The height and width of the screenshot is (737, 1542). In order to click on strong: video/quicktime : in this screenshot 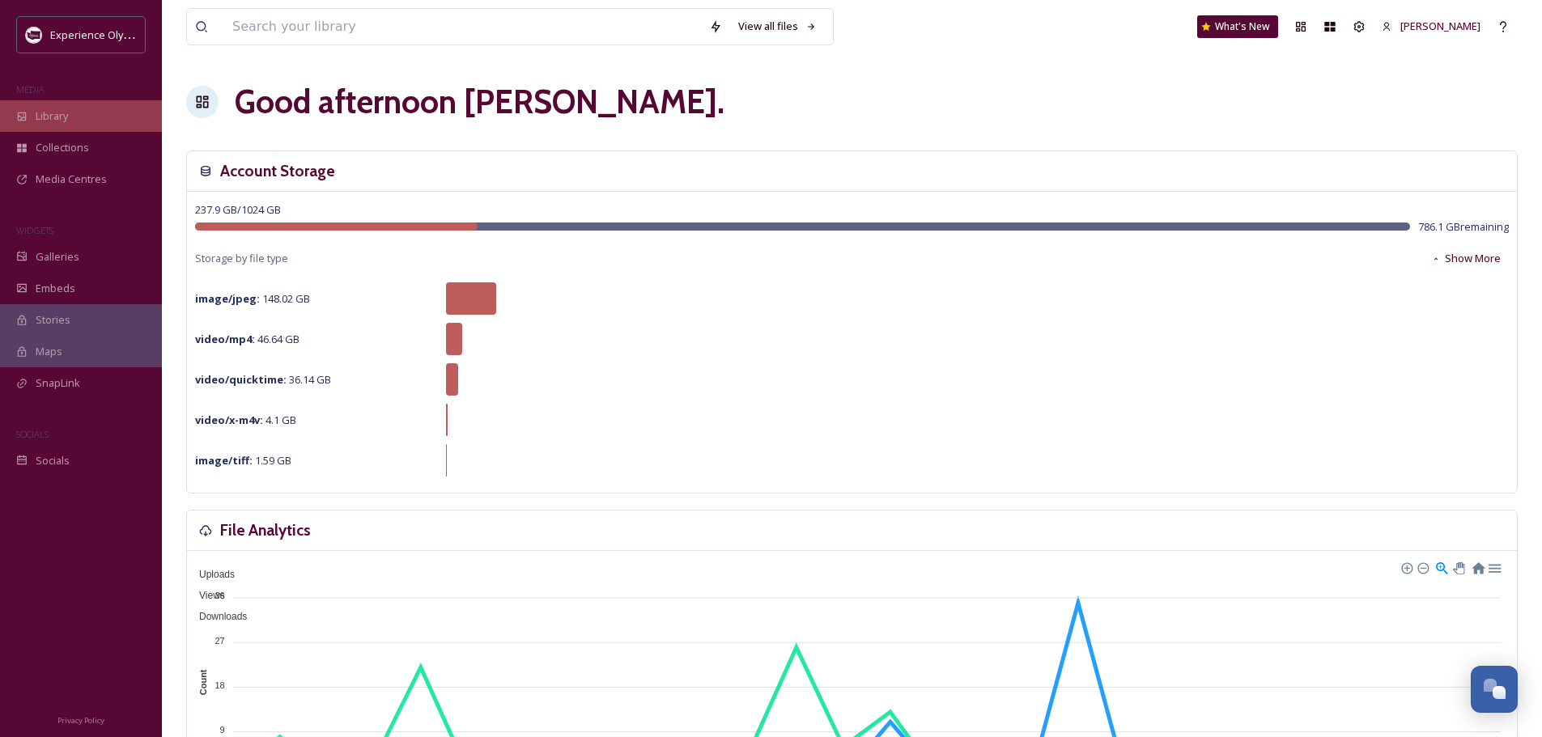, I will do `click(240, 380)`.